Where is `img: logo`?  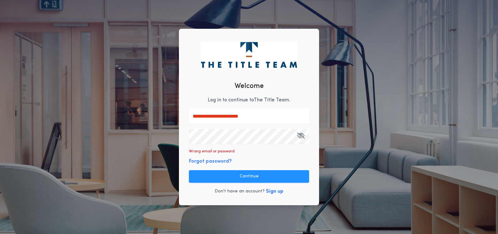 img: logo is located at coordinates (249, 55).